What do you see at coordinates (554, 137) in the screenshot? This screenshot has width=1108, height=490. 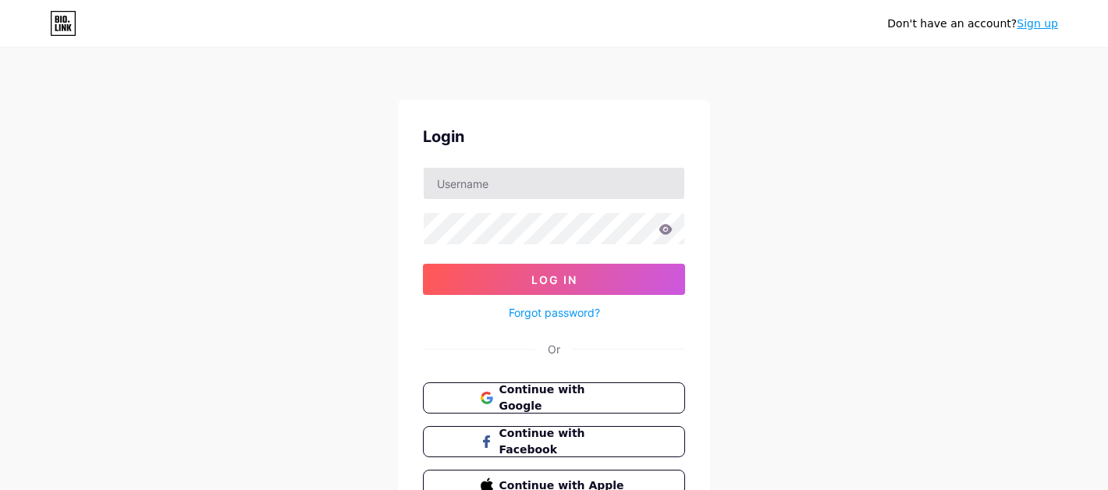 I see `div: Login` at bounding box center [554, 137].